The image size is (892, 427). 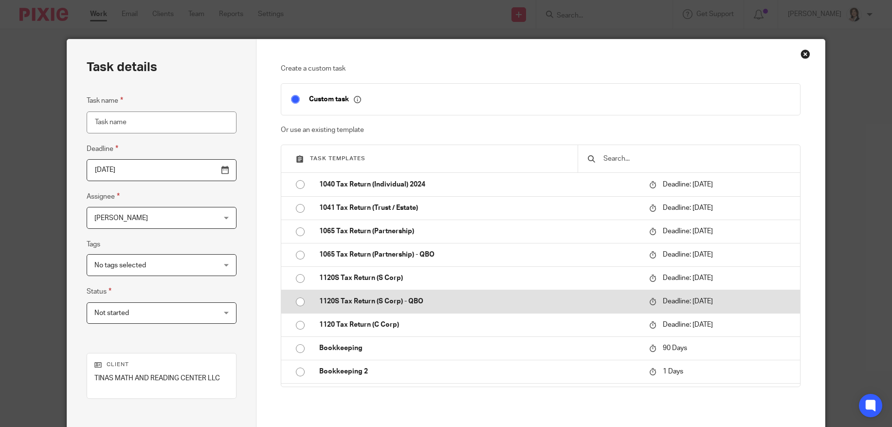 I want to click on label: Task name, so click(x=105, y=100).